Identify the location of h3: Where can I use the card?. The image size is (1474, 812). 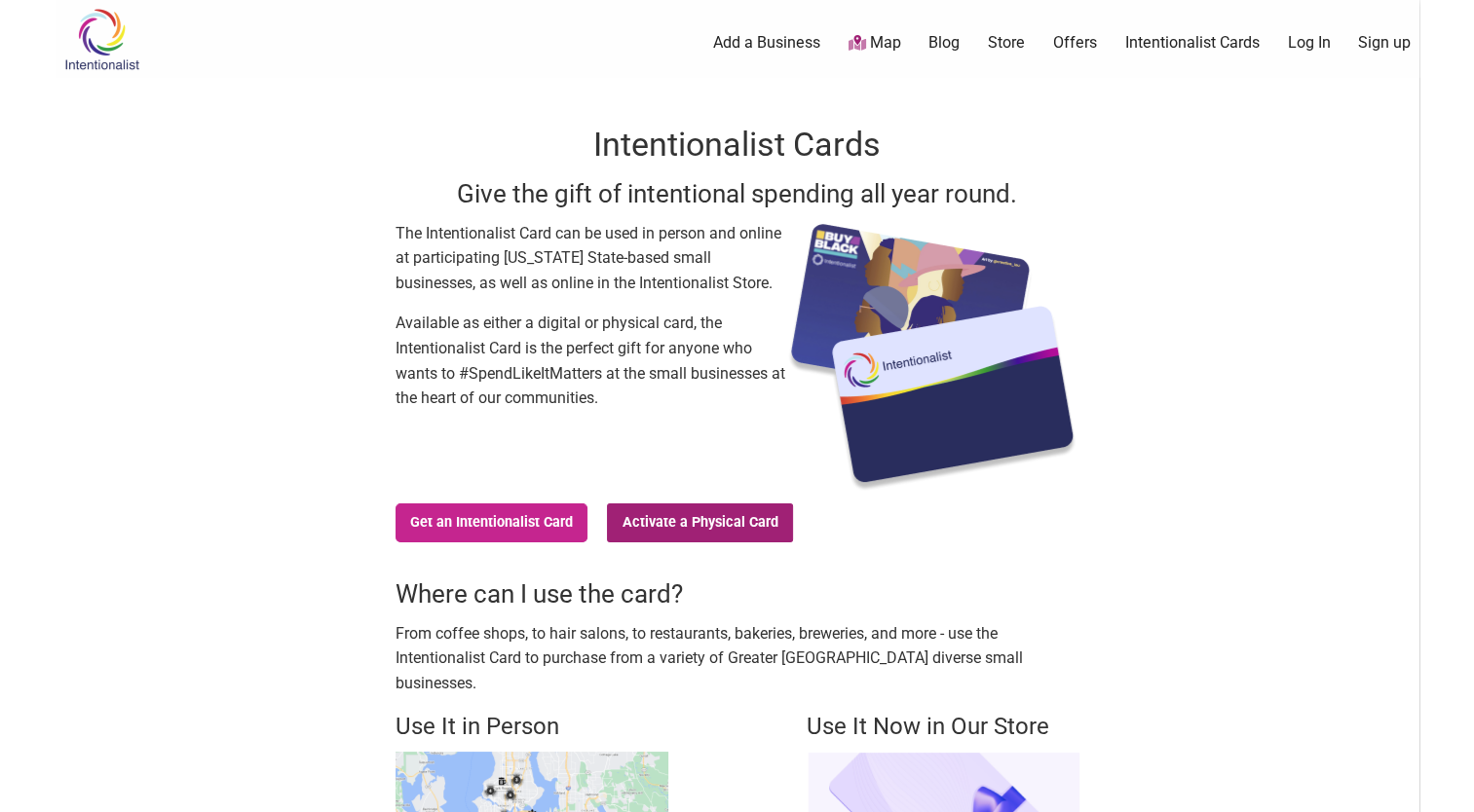
(737, 594).